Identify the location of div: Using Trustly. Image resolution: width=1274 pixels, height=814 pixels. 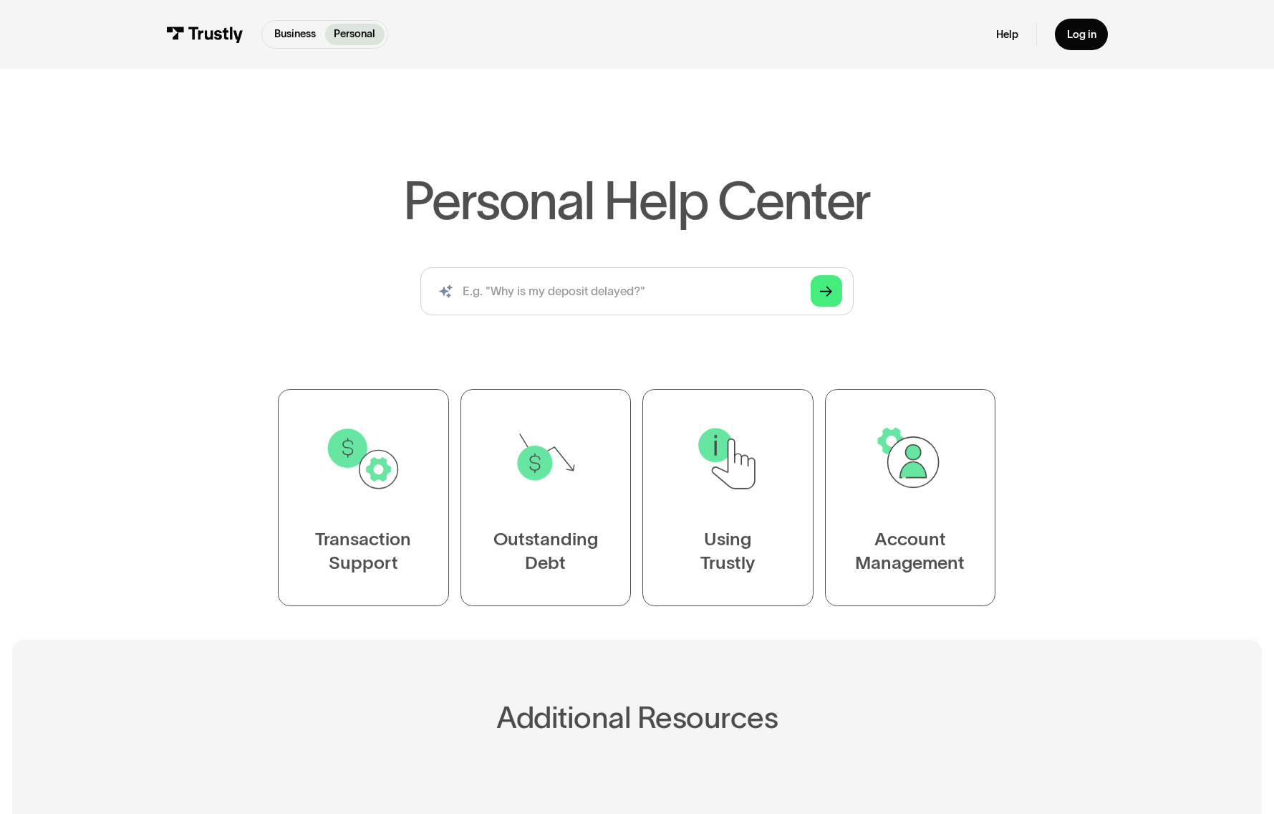
(729, 551).